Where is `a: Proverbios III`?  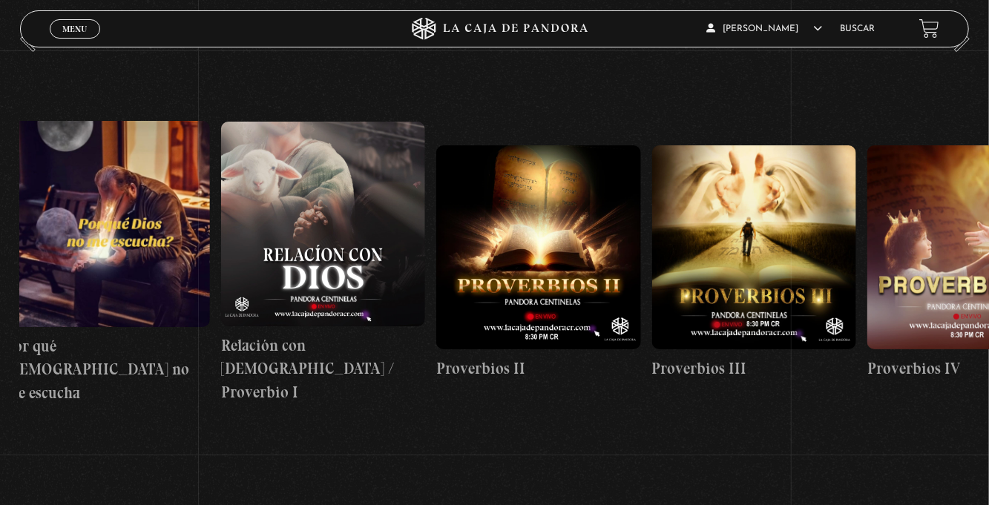
a: Proverbios III is located at coordinates (754, 263).